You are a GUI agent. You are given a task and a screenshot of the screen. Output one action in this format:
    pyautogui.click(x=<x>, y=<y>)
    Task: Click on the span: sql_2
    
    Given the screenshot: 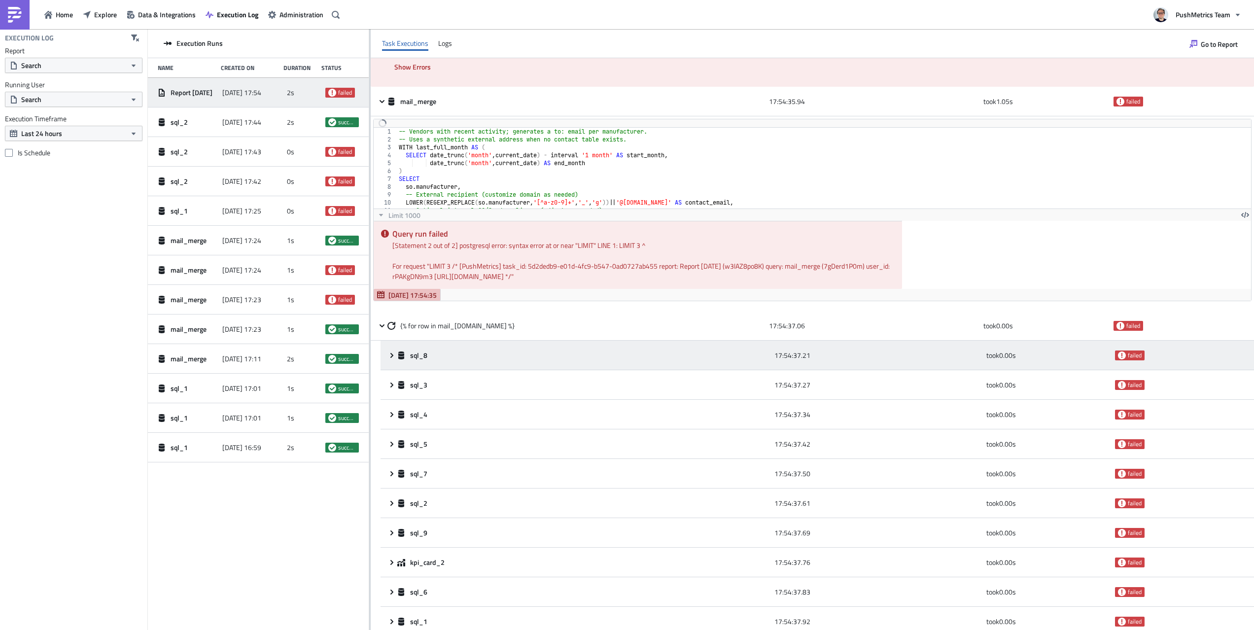 What is the action you would take?
    pyautogui.click(x=419, y=503)
    